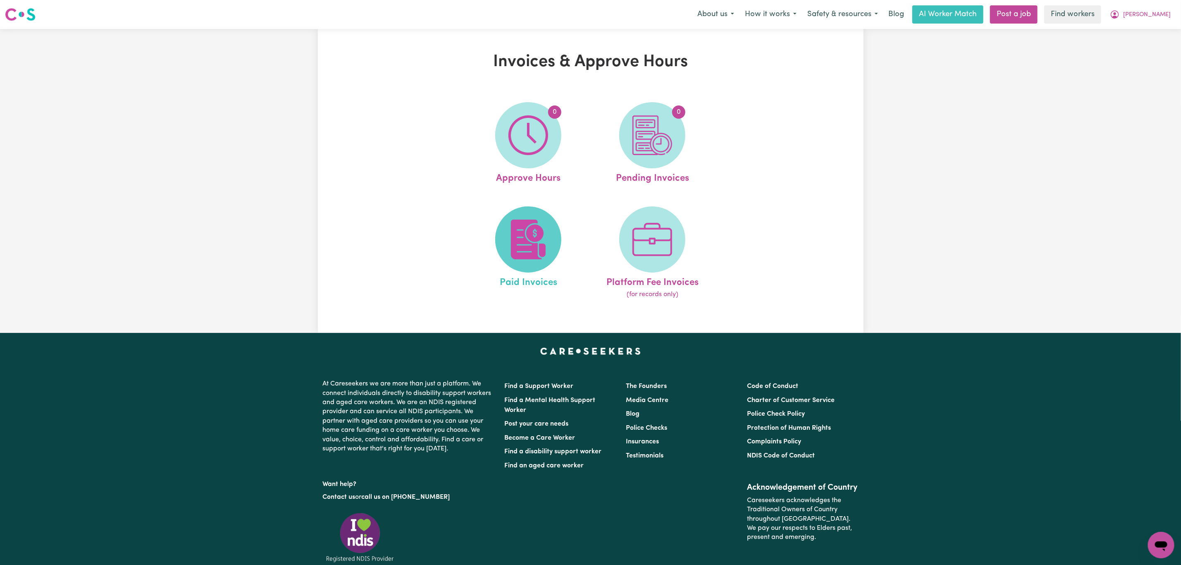 The height and width of the screenshot is (565, 1181). What do you see at coordinates (528, 281) in the screenshot?
I see `span: Paid Invoices` at bounding box center [528, 281].